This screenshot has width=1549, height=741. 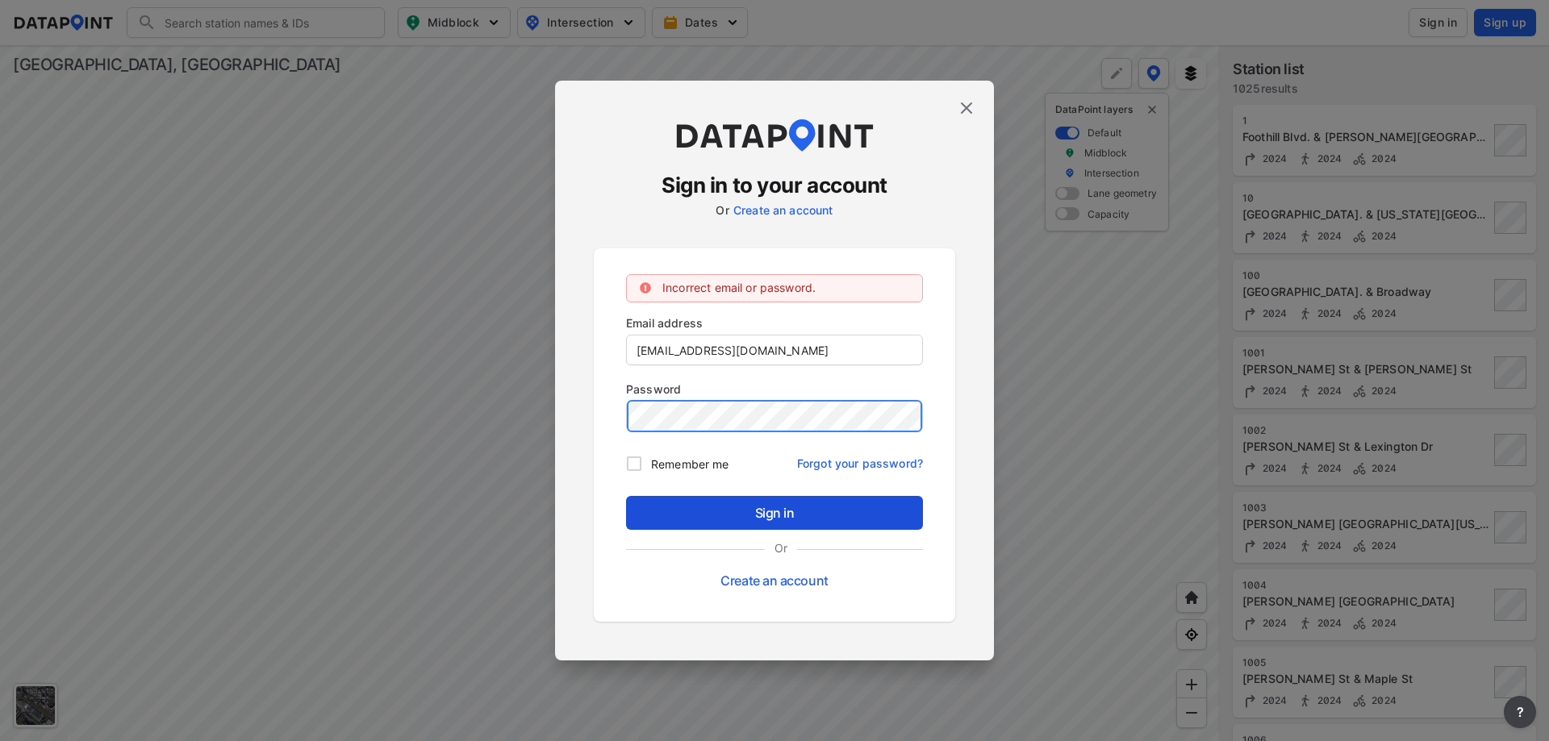 What do you see at coordinates (739, 287) in the screenshot?
I see `label: Incorrect email or password.` at bounding box center [739, 287].